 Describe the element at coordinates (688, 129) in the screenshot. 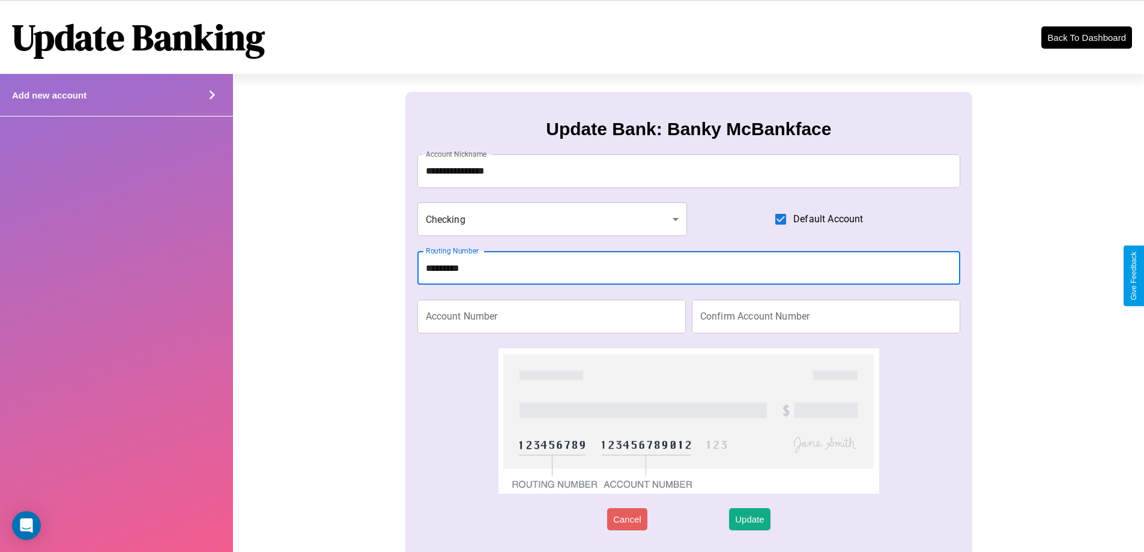

I see `h3: Update Bank: Banky McBankface` at that location.